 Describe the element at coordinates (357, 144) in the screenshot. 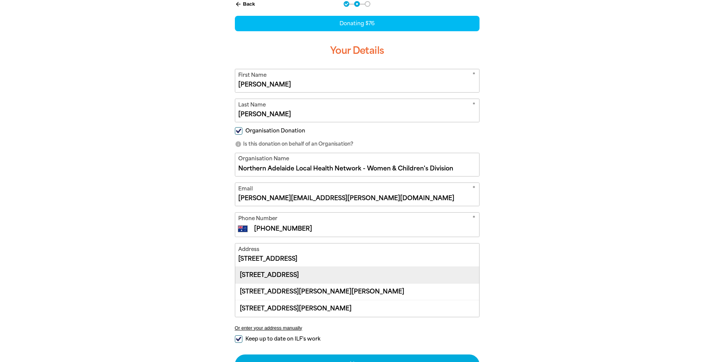

I see `p: Is this donation on behalf of an Organisation?` at that location.